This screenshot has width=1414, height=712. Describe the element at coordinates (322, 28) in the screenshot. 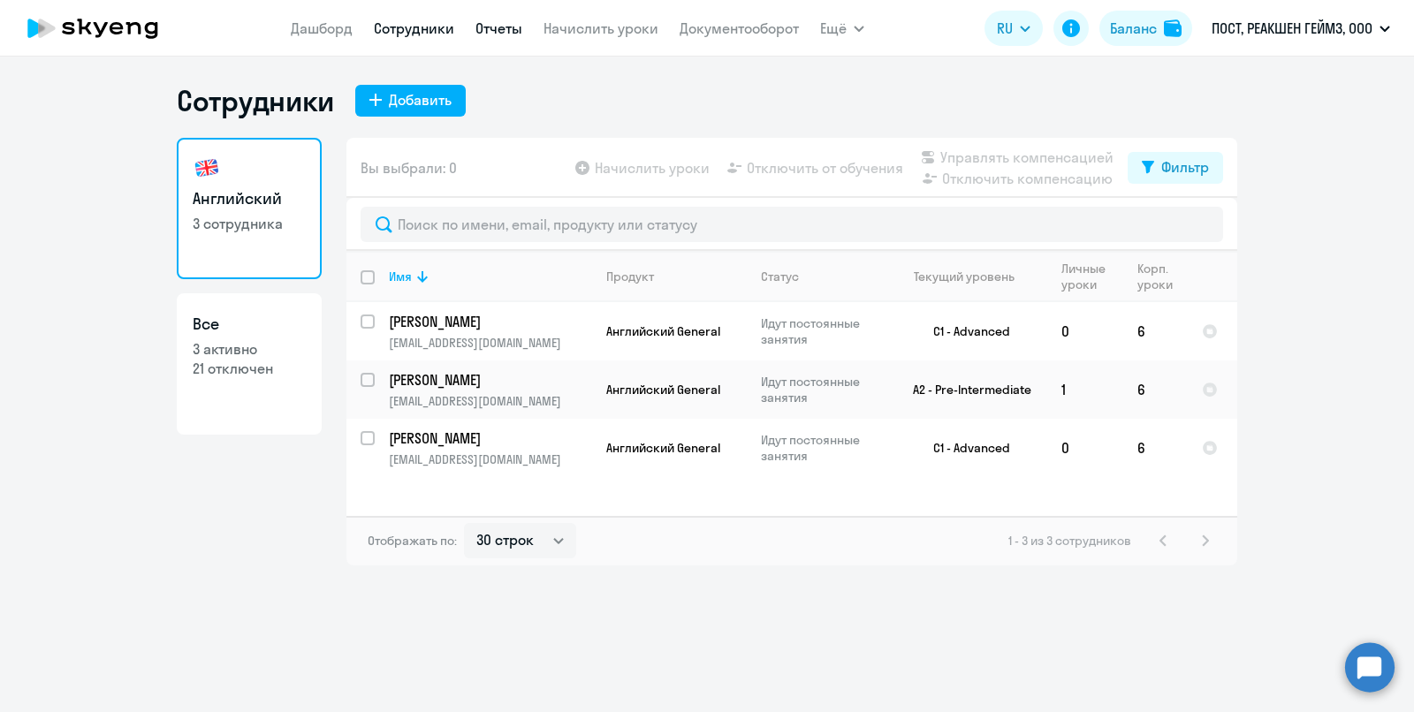

I see `a: Дашборд` at that location.